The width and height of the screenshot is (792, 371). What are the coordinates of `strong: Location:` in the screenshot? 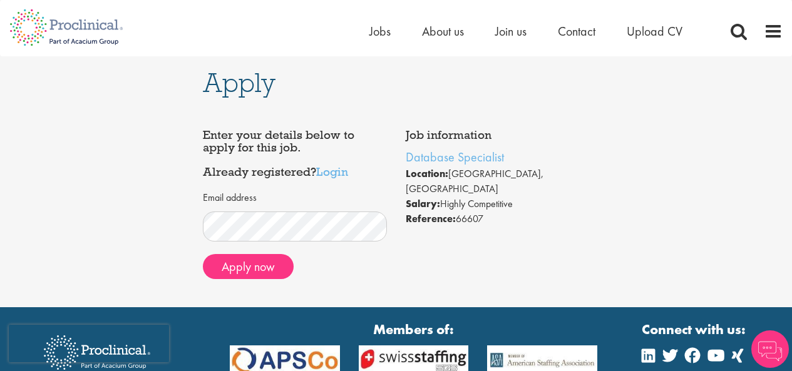 It's located at (427, 173).